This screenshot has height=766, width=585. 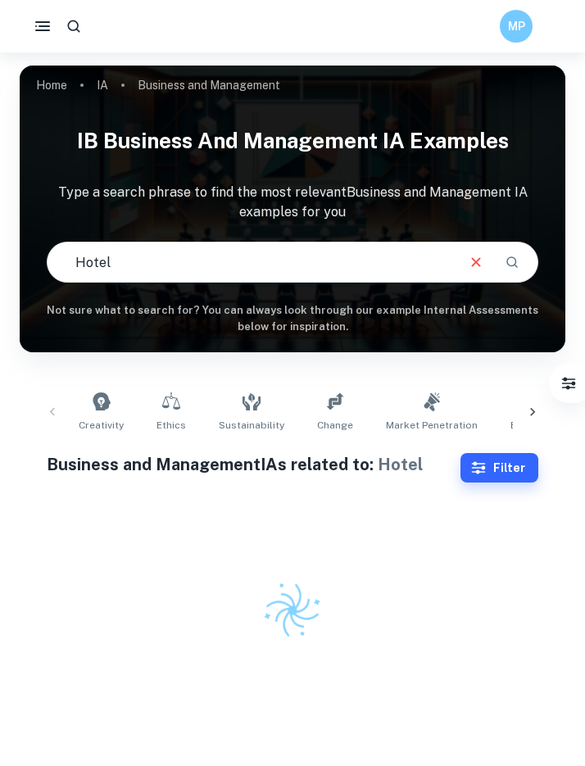 I want to click on span: Ethics, so click(x=171, y=425).